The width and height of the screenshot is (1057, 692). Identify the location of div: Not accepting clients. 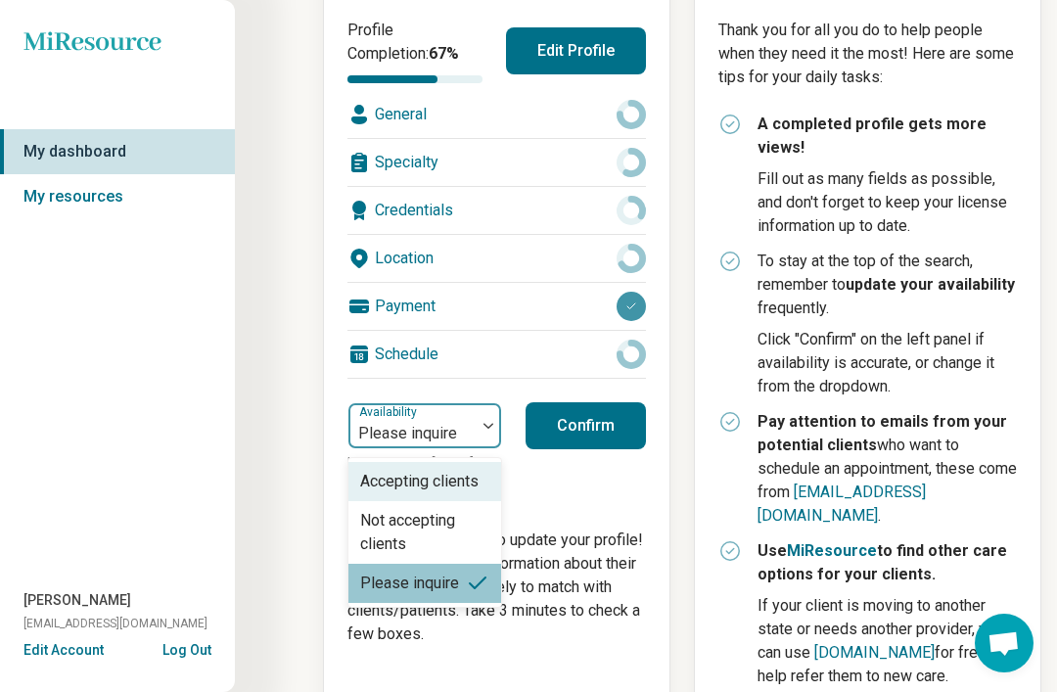
(425, 532).